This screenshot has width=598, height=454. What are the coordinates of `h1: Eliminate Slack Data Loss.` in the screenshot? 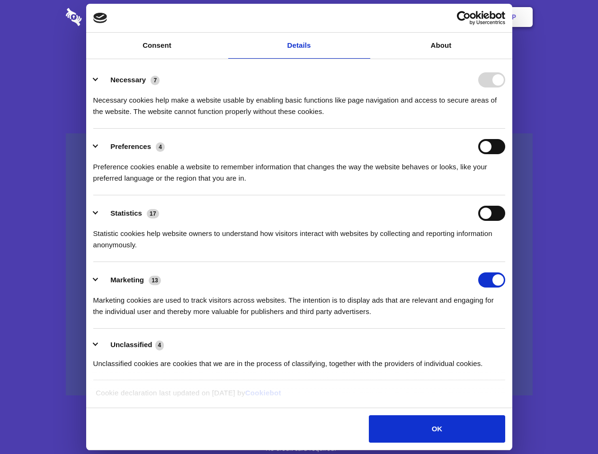 It's located at (299, 60).